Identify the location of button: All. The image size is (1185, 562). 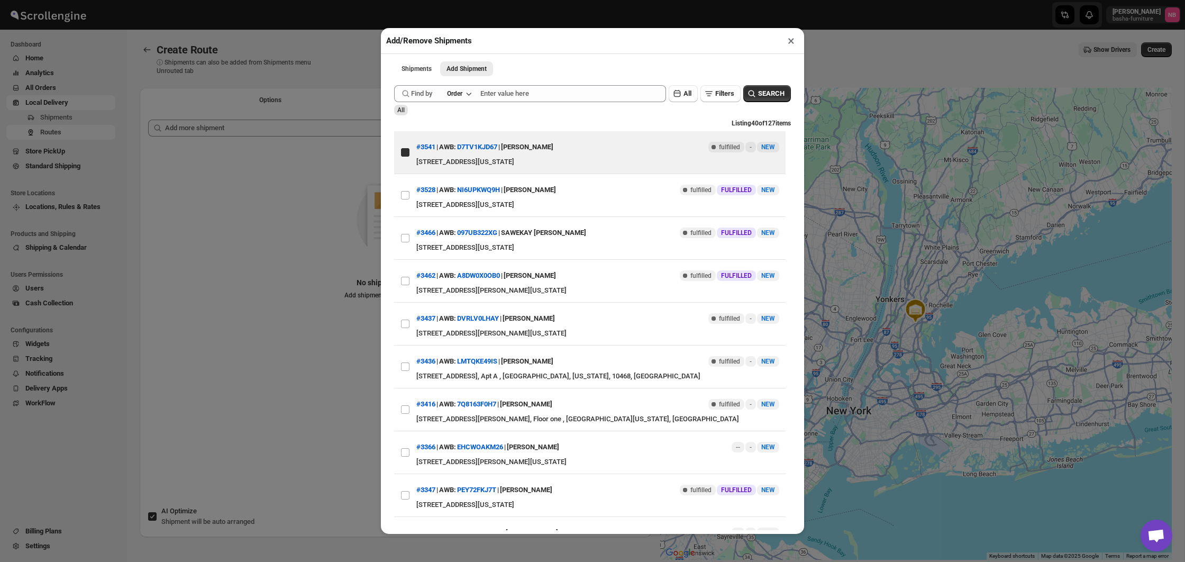
(683, 94).